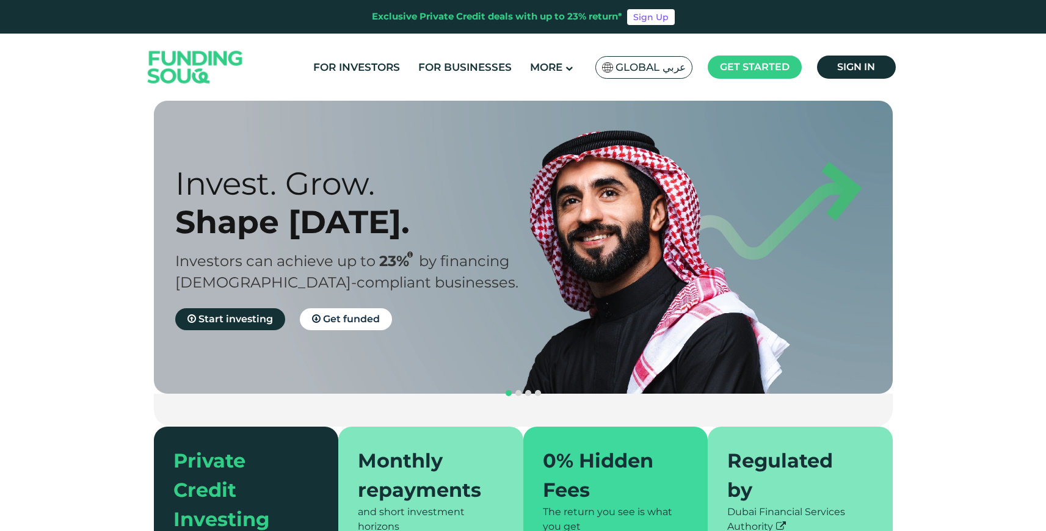 The image size is (1046, 531). What do you see at coordinates (360, 183) in the screenshot?
I see `div: Invest. Grow.` at bounding box center [360, 183].